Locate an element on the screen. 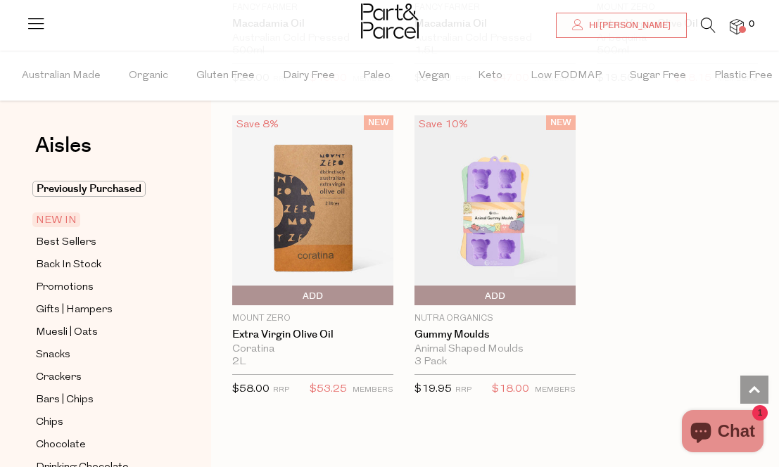 The width and height of the screenshot is (779, 467). span: 3 Pack is located at coordinates (431, 362).